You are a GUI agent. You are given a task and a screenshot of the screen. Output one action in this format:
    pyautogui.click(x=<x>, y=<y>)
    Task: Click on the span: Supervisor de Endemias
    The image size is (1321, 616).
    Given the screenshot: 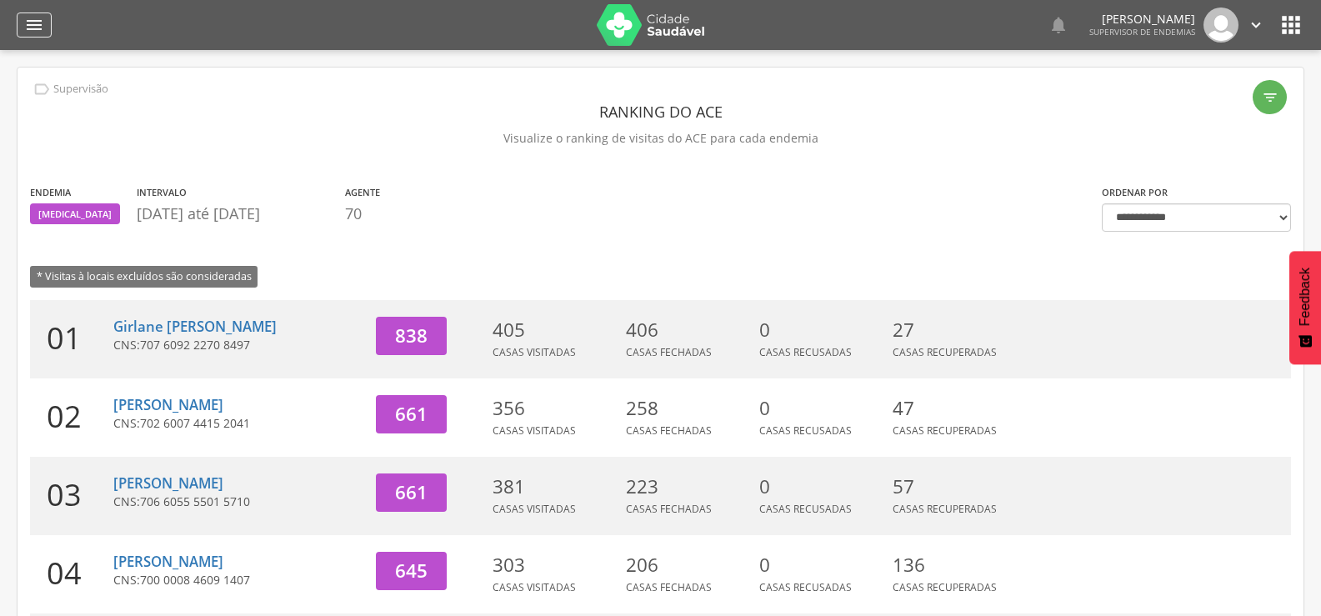 What is the action you would take?
    pyautogui.click(x=1142, y=32)
    